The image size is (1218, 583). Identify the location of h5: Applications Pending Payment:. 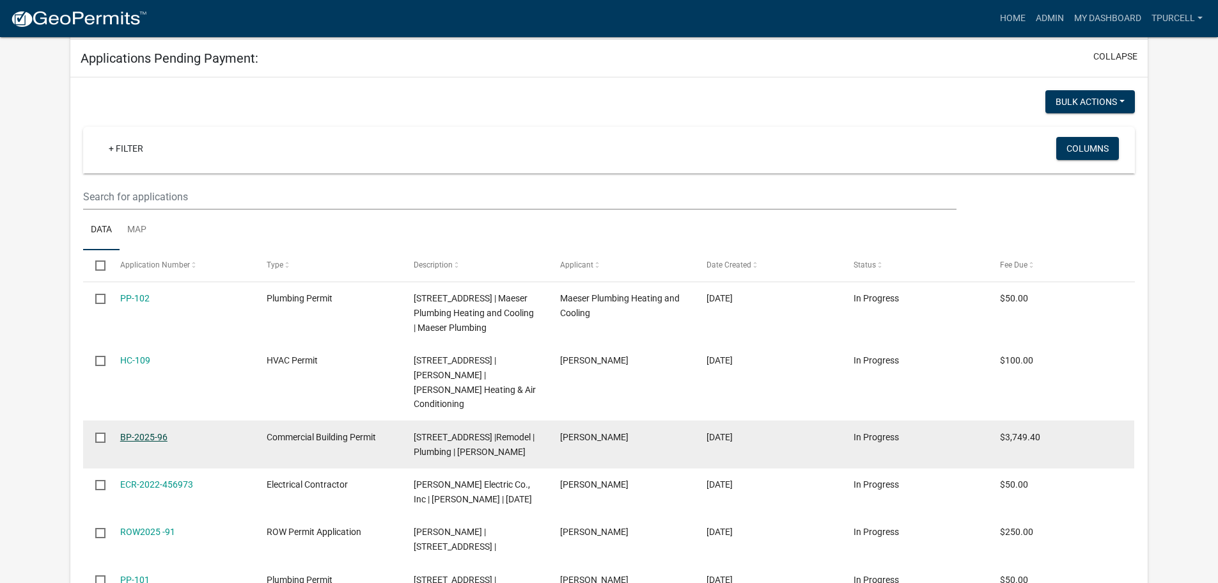
(169, 58).